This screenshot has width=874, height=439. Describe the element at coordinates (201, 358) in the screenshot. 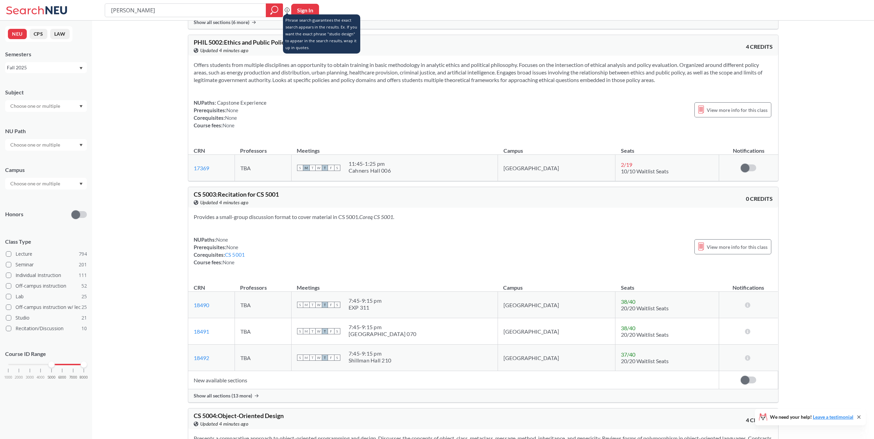

I see `a: 18492` at that location.